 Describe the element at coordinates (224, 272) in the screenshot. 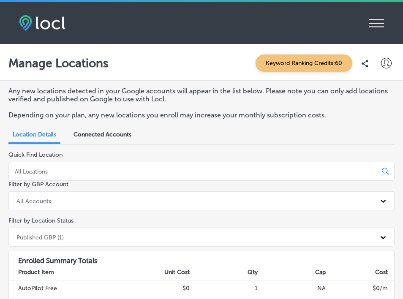

I see `th: Qty` at that location.